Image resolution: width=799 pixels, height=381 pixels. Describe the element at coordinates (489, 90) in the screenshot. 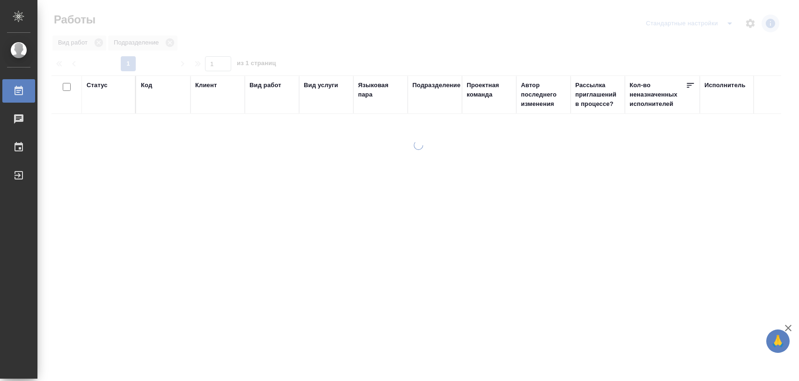

I see `div: Проектная команда` at that location.